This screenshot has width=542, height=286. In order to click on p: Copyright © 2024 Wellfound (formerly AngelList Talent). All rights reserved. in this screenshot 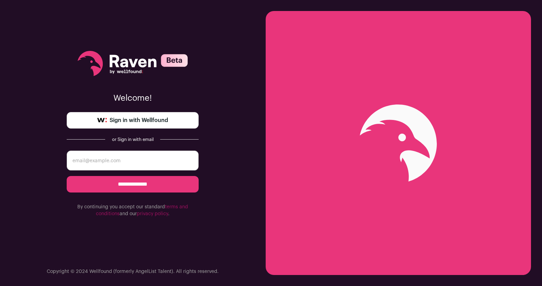, I will do `click(133, 272)`.